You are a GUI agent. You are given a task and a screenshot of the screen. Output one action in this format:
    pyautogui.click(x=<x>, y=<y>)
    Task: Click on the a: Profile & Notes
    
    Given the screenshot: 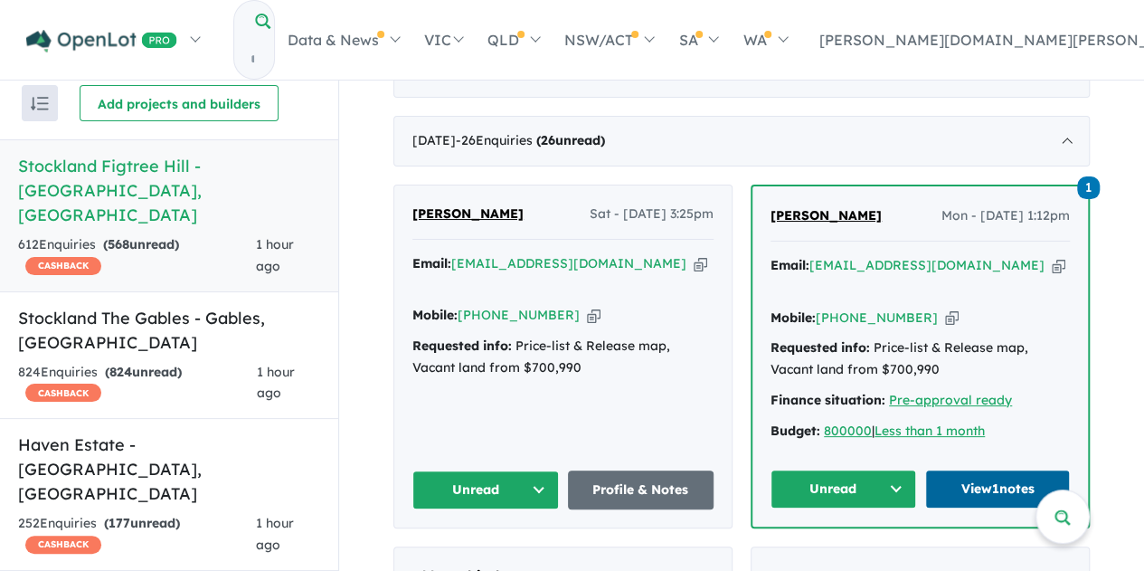 What is the action you would take?
    pyautogui.click(x=641, y=489)
    